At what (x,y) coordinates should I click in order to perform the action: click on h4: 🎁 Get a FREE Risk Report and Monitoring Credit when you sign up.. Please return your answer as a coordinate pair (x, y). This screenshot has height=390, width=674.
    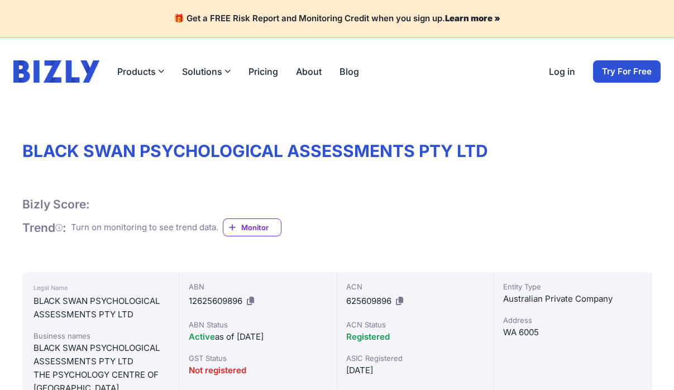
    Looking at the image, I should click on (337, 18).